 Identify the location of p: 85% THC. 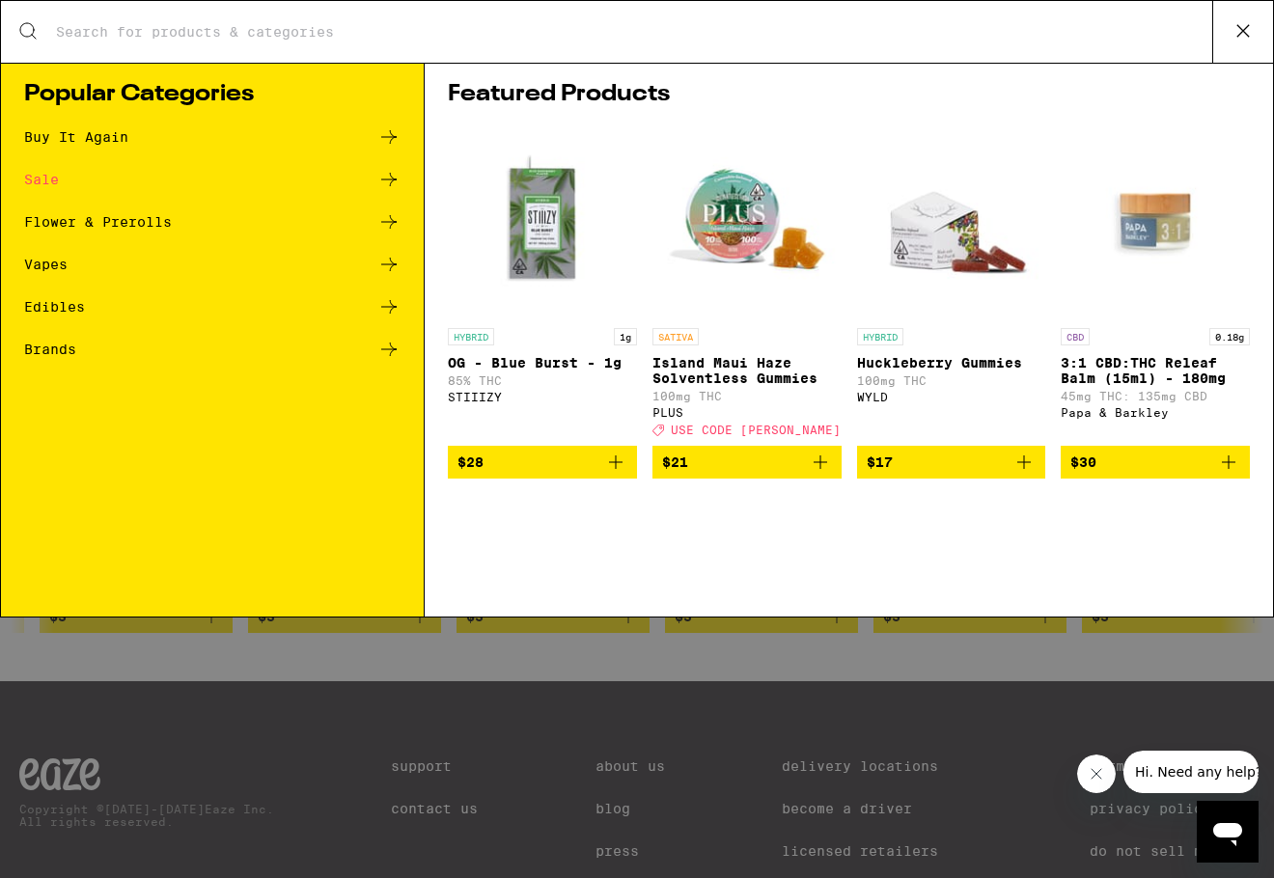
(543, 380).